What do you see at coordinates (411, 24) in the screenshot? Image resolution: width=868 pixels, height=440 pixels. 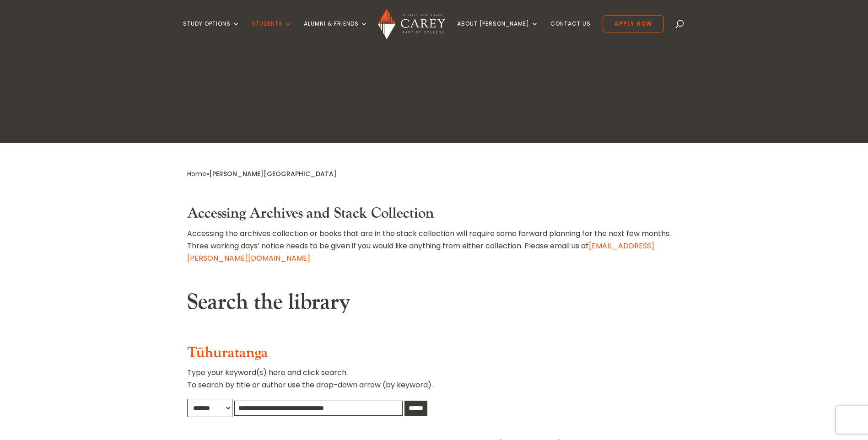 I see `img: Carey Baptist College` at bounding box center [411, 24].